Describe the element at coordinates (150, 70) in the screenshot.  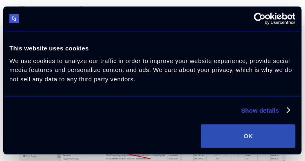
I see `span: We use cookies to analyze our traffic in order to improve your website experience, provide social...` at that location.